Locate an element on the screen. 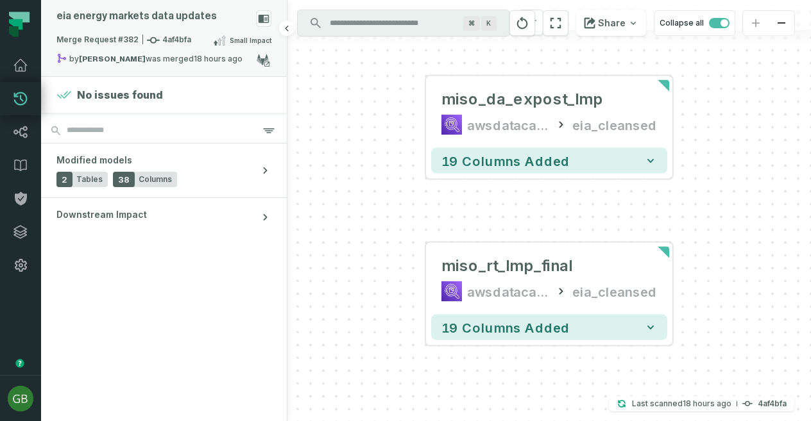 This screenshot has height=421, width=811. button: Share is located at coordinates (611, 23).